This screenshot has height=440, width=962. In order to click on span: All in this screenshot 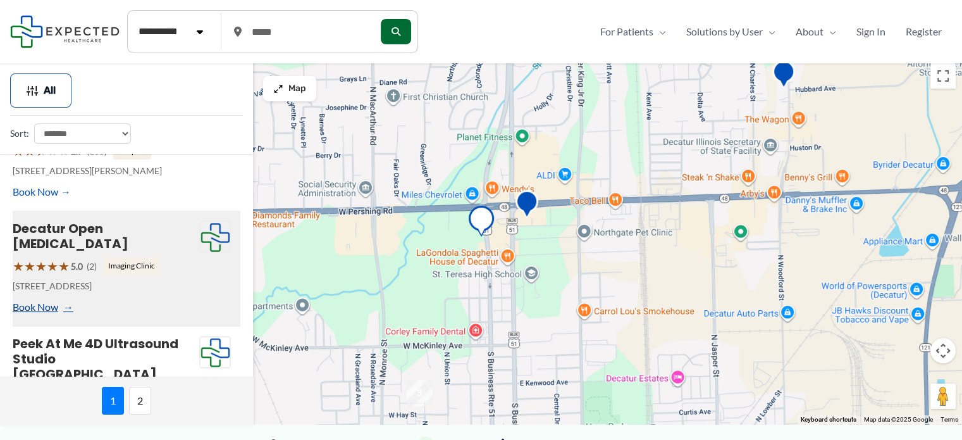, I will do `click(49, 90)`.